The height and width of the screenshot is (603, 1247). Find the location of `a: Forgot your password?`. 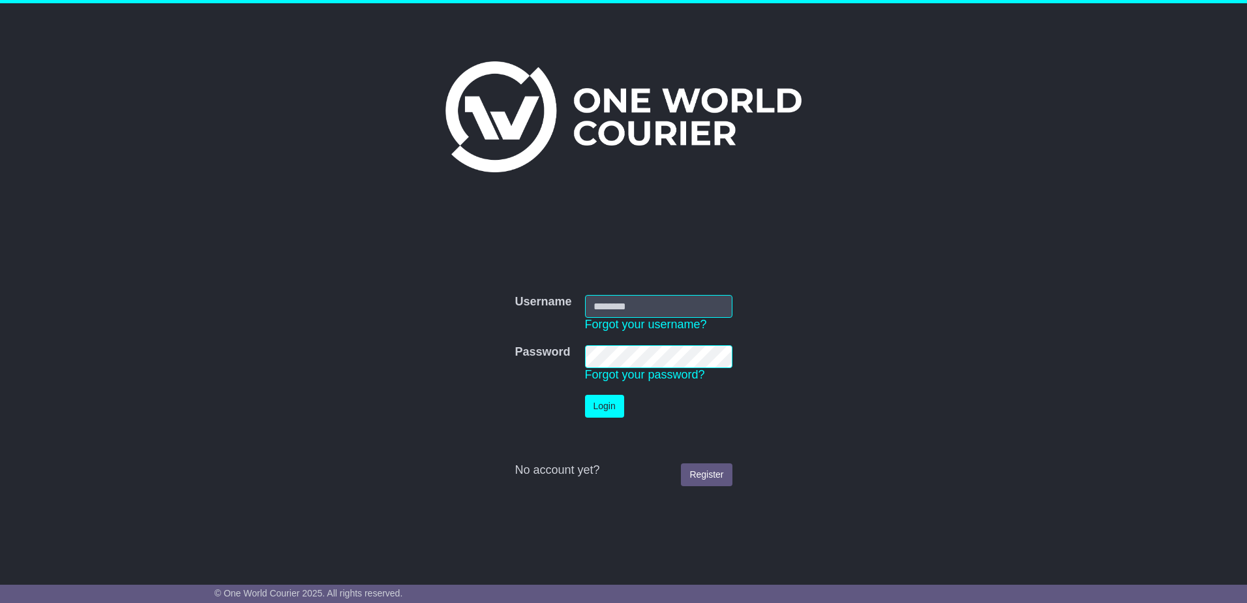

a: Forgot your password? is located at coordinates (645, 374).